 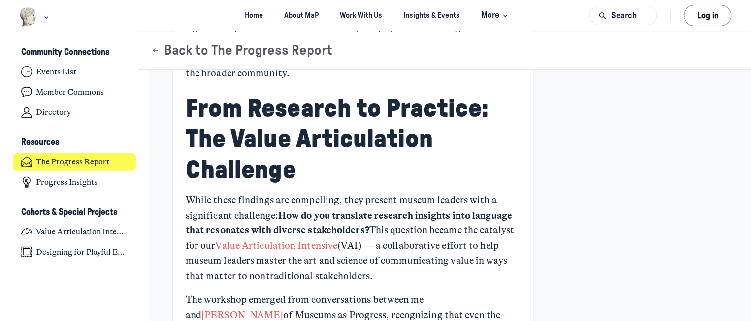 What do you see at coordinates (74, 53) in the screenshot?
I see `button: Community ConnectionsCollapse space` at bounding box center [74, 53].